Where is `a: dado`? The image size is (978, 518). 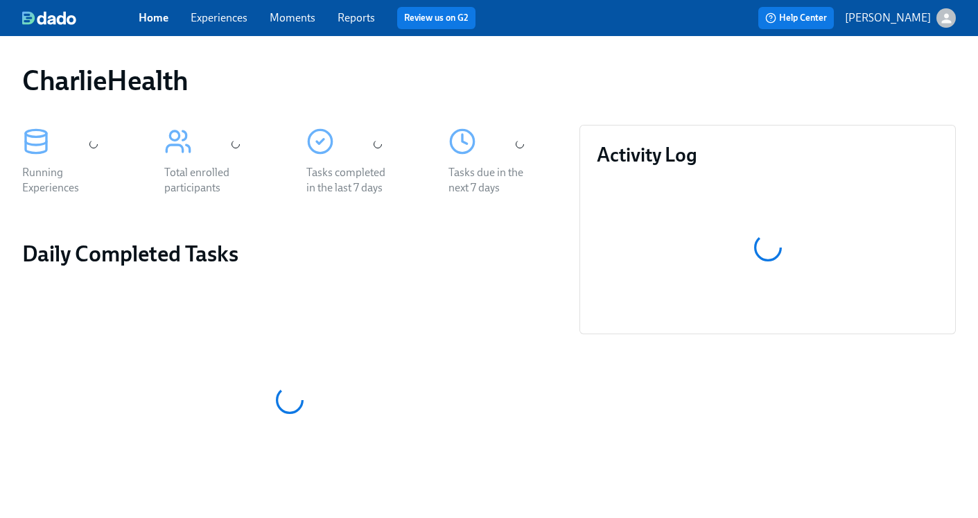
a: dado is located at coordinates (80, 18).